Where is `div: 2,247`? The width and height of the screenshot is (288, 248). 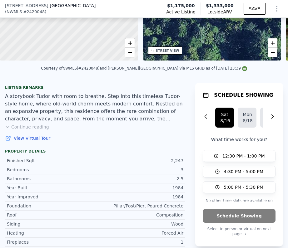
div: 2,247 is located at coordinates (139, 161).